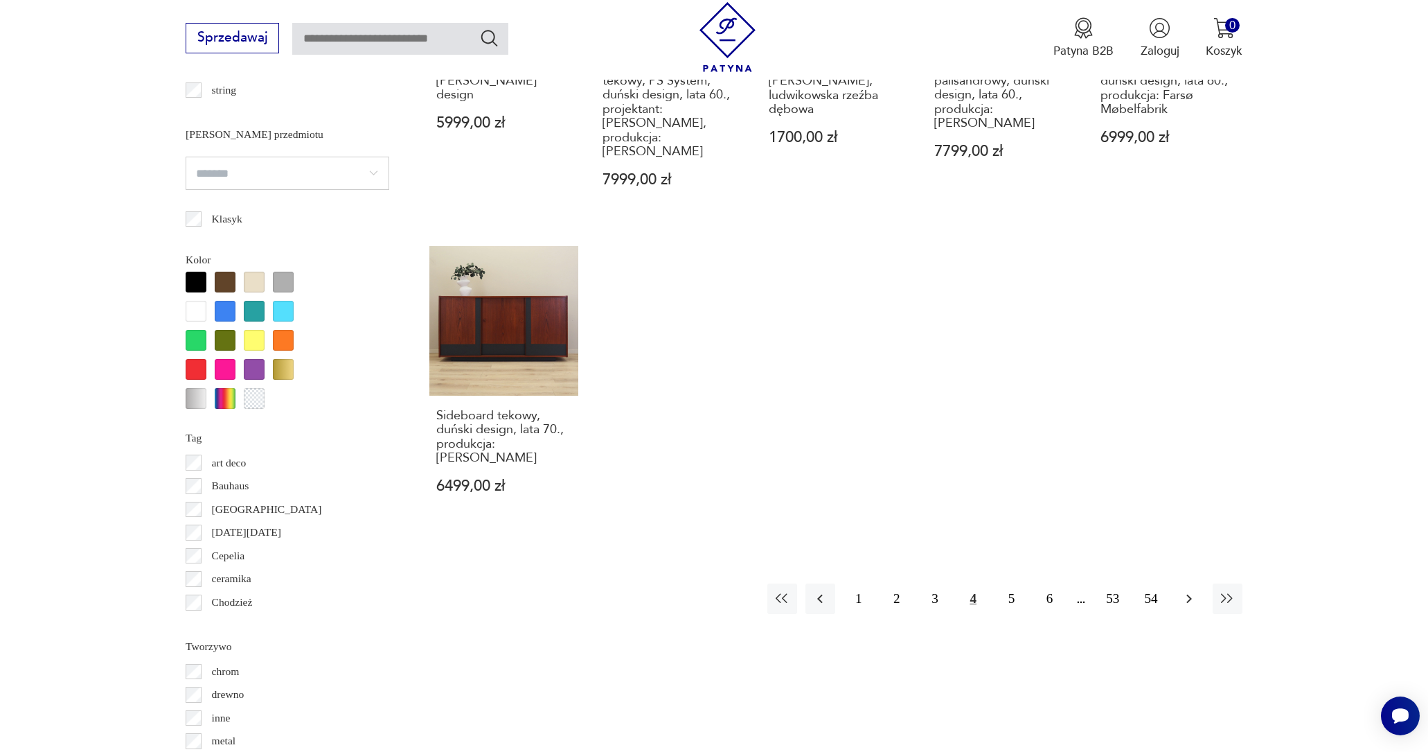  Describe the element at coordinates (1160, 38) in the screenshot. I see `button: Zaloguj` at that location.